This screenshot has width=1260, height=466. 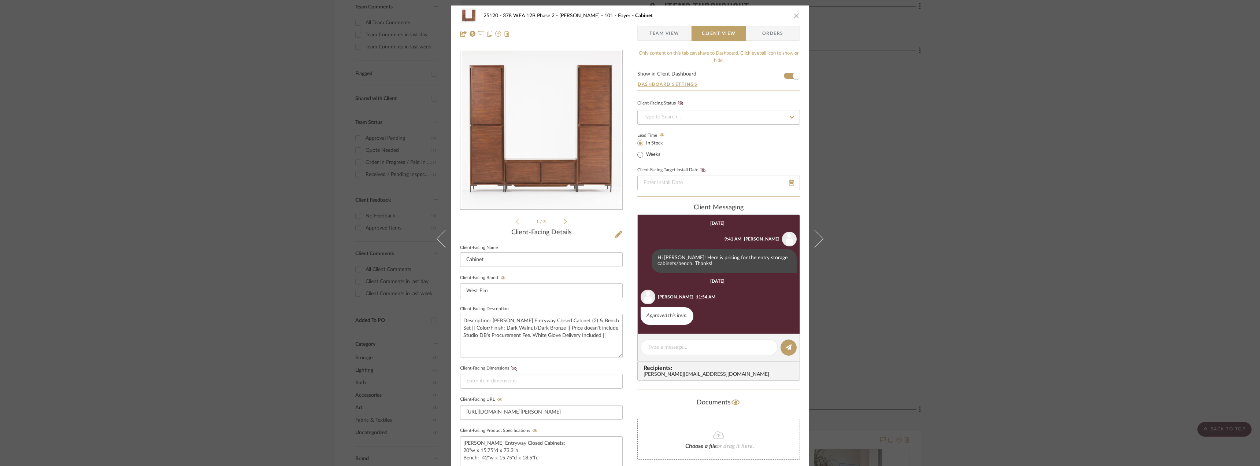 What do you see at coordinates (484, 309) in the screenshot?
I see `label: Client-Facing Description` at bounding box center [484, 309].